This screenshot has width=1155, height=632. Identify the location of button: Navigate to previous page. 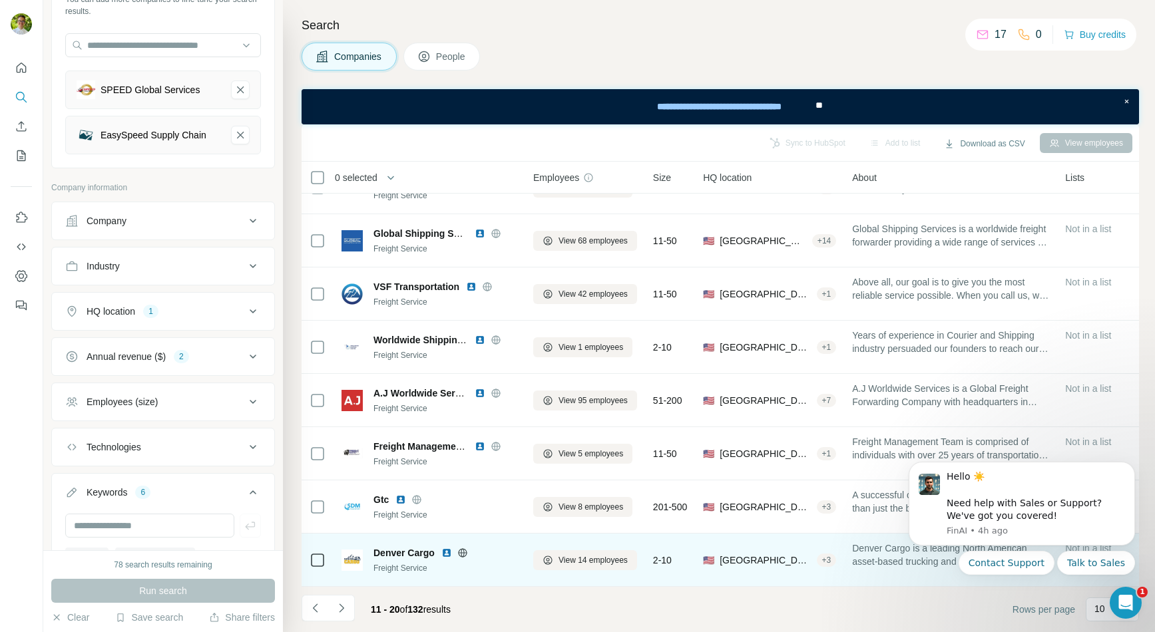
(315, 608).